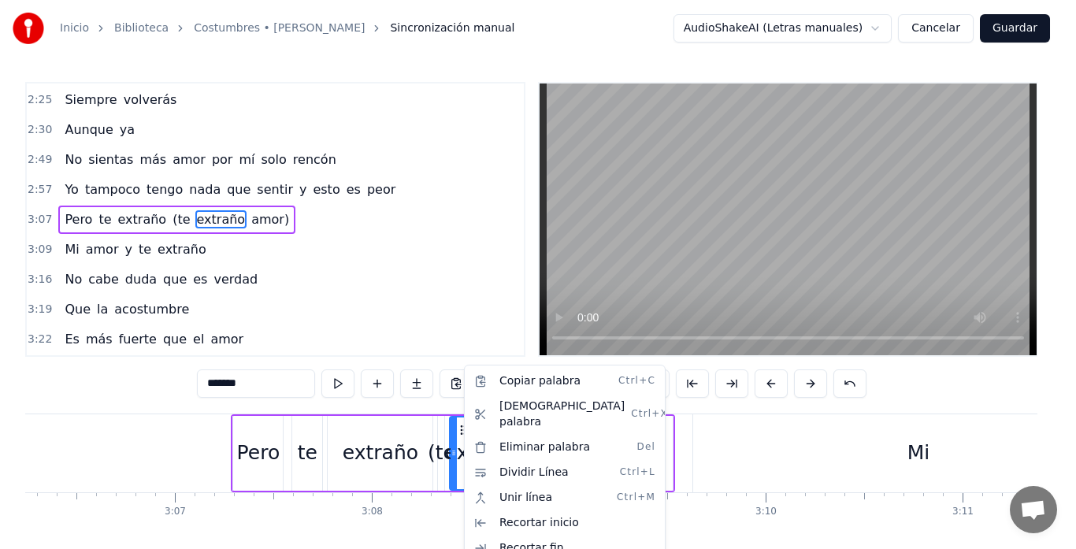 This screenshot has width=1076, height=549. Describe the element at coordinates (565, 381) in the screenshot. I see `div: Copiar palabra` at that location.